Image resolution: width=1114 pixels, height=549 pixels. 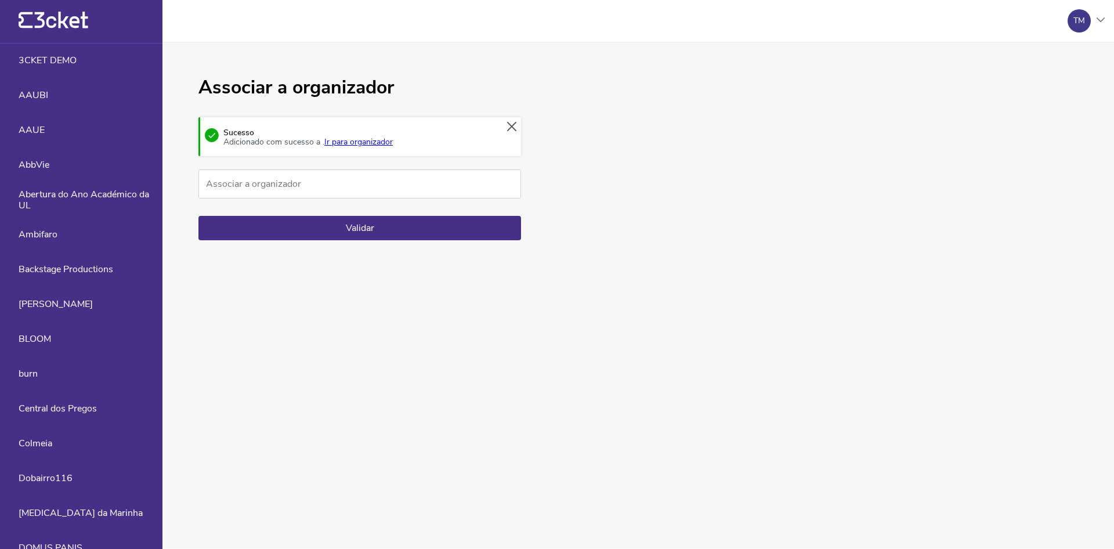 I want to click on div: Adicionado com sucesso a ., so click(x=308, y=142).